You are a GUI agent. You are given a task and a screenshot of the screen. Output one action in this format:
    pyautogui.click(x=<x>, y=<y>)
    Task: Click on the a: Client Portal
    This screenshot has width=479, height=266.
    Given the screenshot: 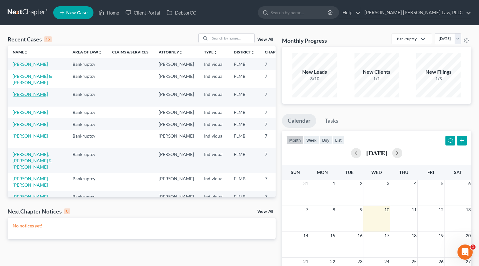 What is the action you would take?
    pyautogui.click(x=143, y=13)
    